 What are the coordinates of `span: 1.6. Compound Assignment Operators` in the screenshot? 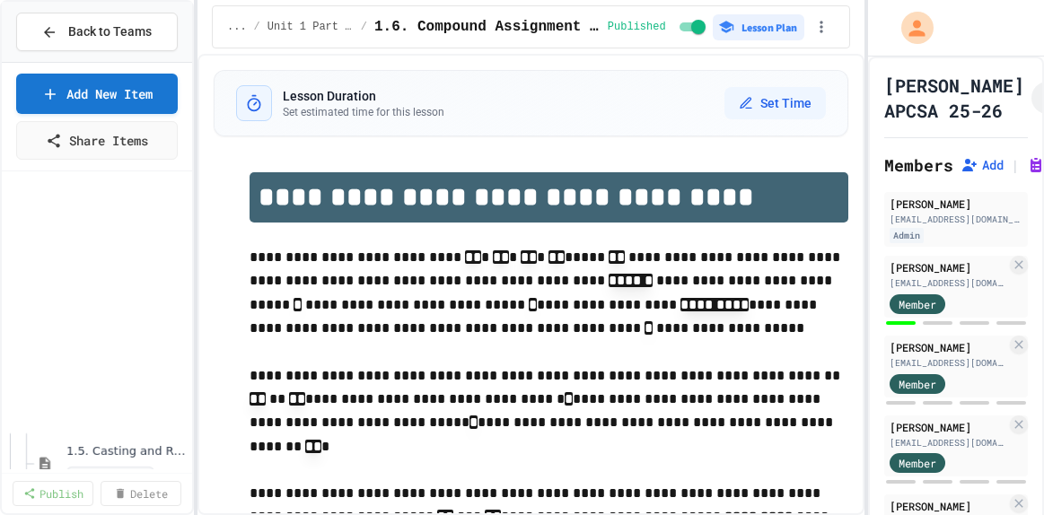 It's located at (488, 27).